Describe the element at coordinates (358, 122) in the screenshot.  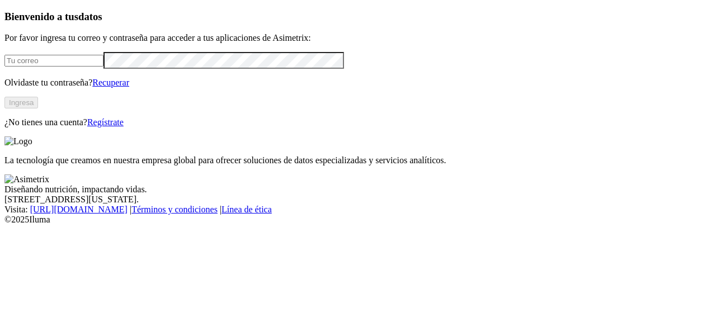
I see `p: ¿No tienes una cuenta?` at that location.